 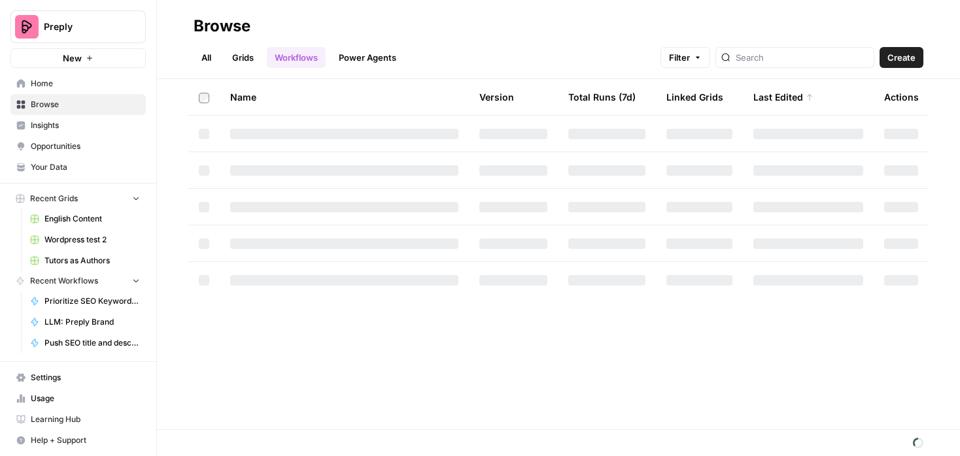 I want to click on a: Insights, so click(x=78, y=126).